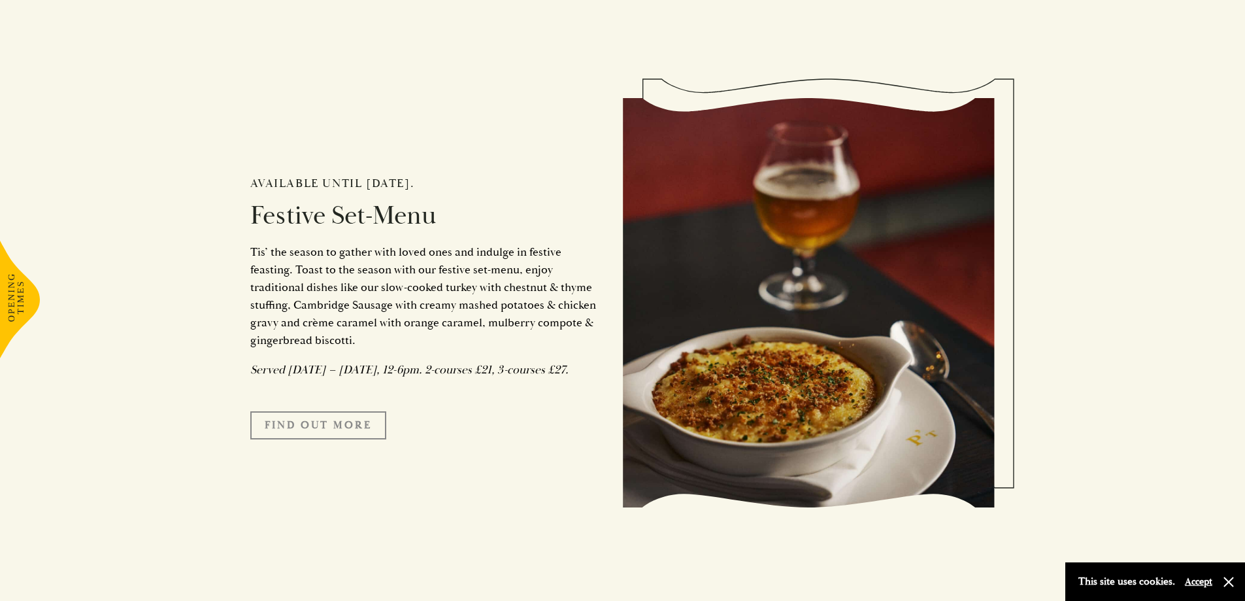  What do you see at coordinates (1199, 581) in the screenshot?
I see `button: Accept` at bounding box center [1199, 581].